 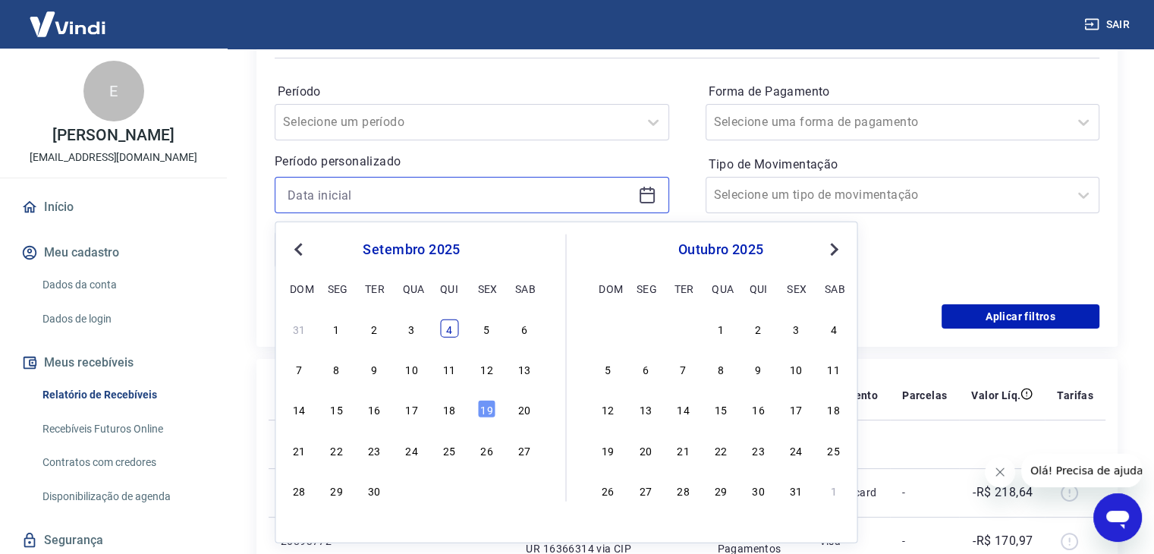 I want to click on div: Choose segunda-feira, 29 de setembro de 2025, so click(x=645, y=328).